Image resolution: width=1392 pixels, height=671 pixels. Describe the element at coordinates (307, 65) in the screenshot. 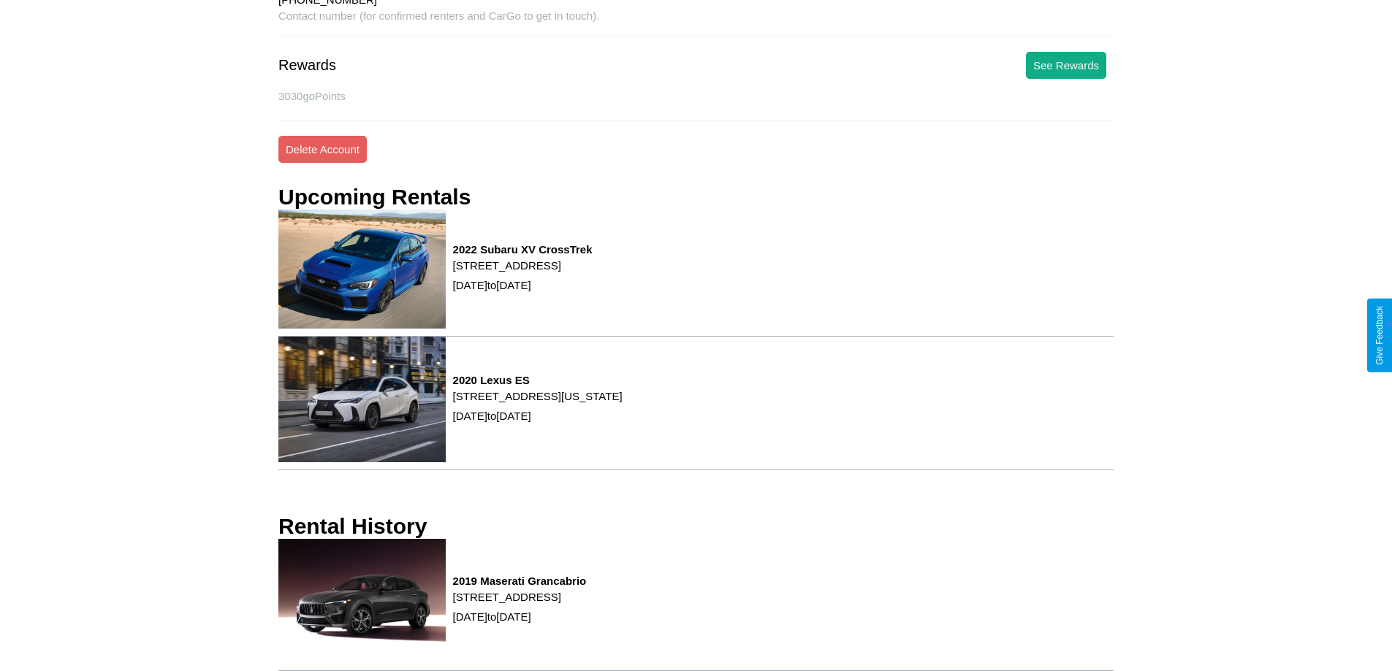

I see `div: Rewards` at that location.